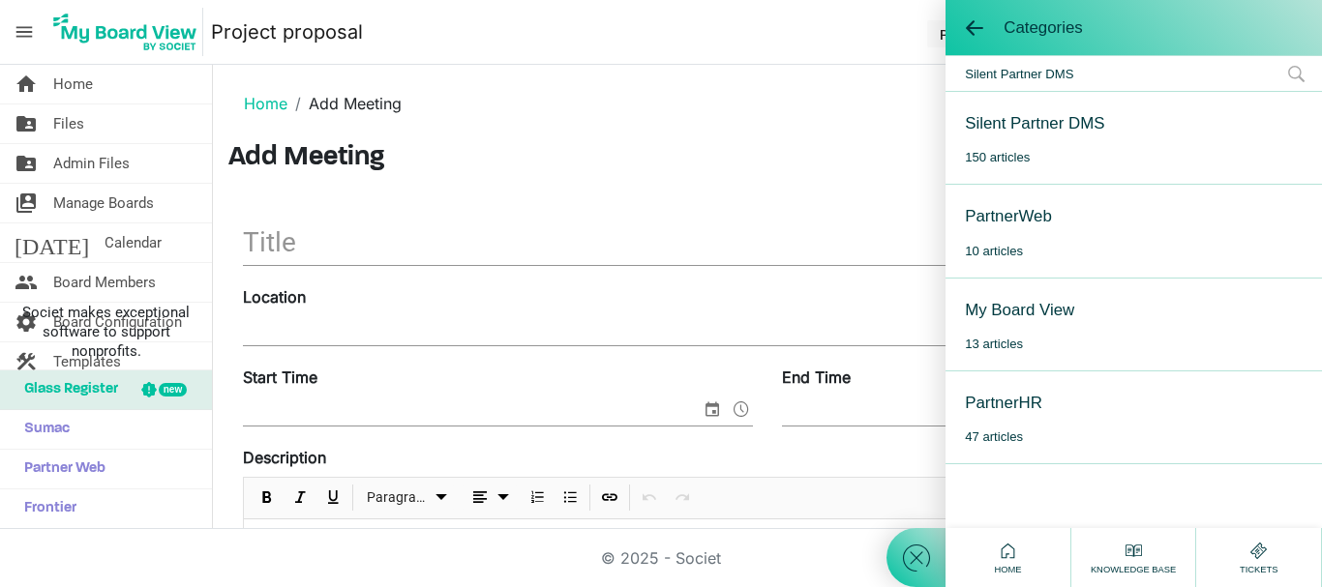  I want to click on button: Numbered List, so click(537, 497).